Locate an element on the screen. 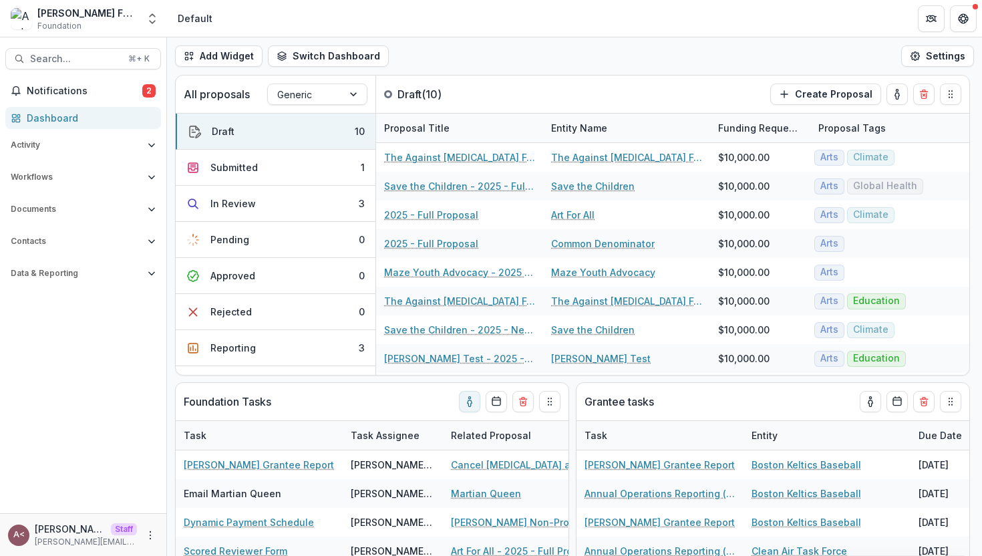 Image resolution: width=982 pixels, height=556 pixels. button: Open Activity is located at coordinates (83, 145).